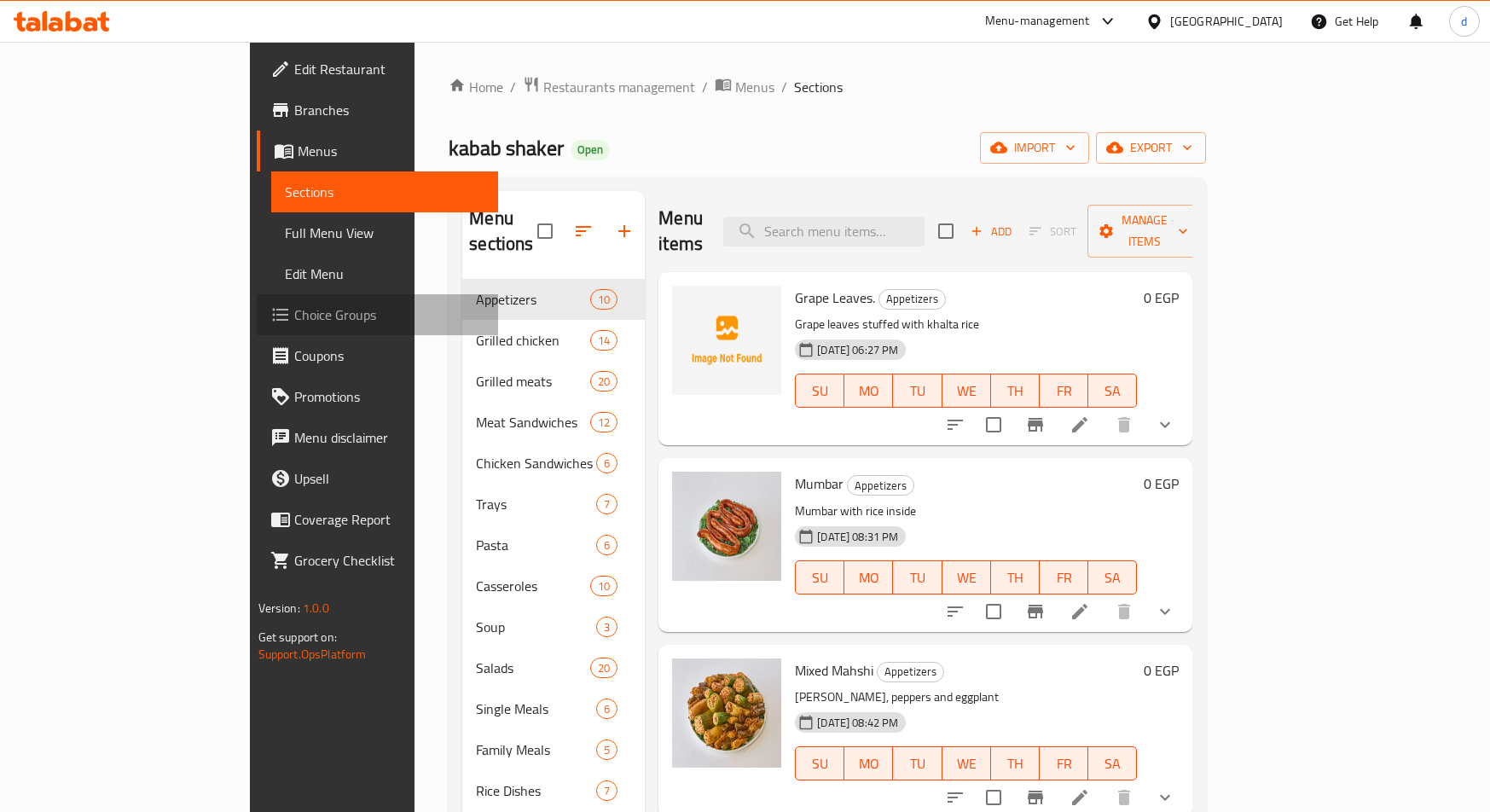 The image size is (1490, 812). I want to click on span: 3, so click(606, 627).